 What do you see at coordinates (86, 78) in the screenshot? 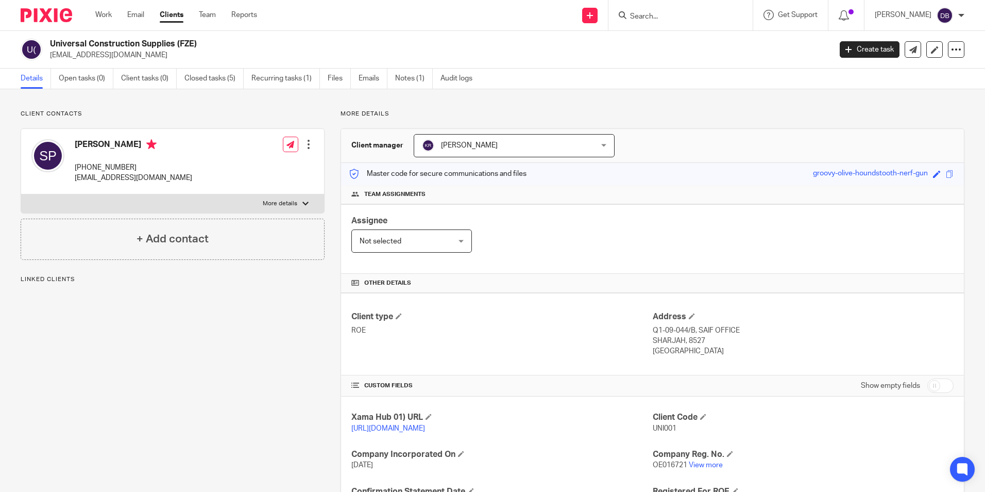
I see `a: Open tasks (0)` at bounding box center [86, 78].